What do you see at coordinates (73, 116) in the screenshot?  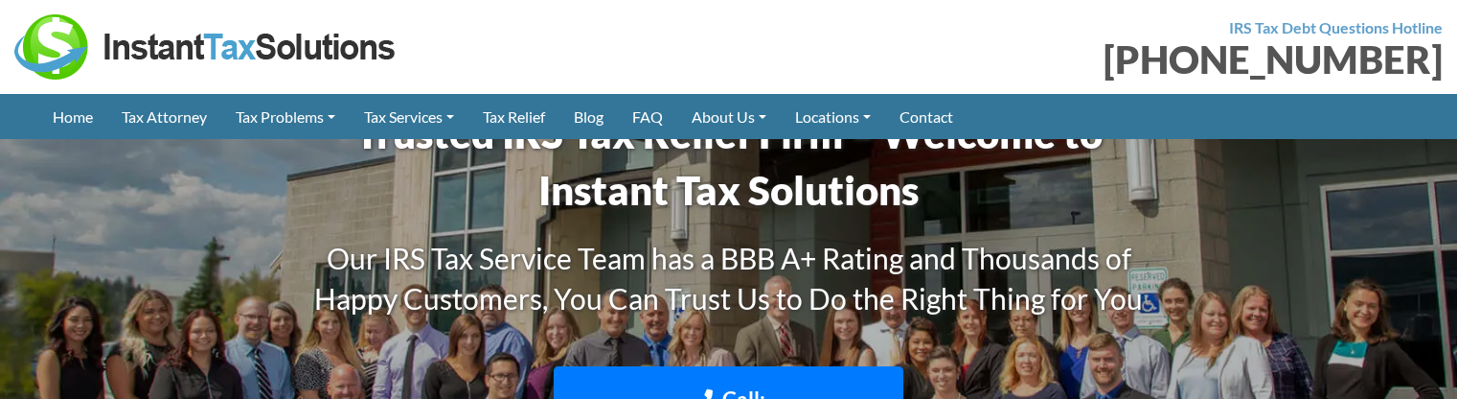 I see `a: Home` at bounding box center [73, 116].